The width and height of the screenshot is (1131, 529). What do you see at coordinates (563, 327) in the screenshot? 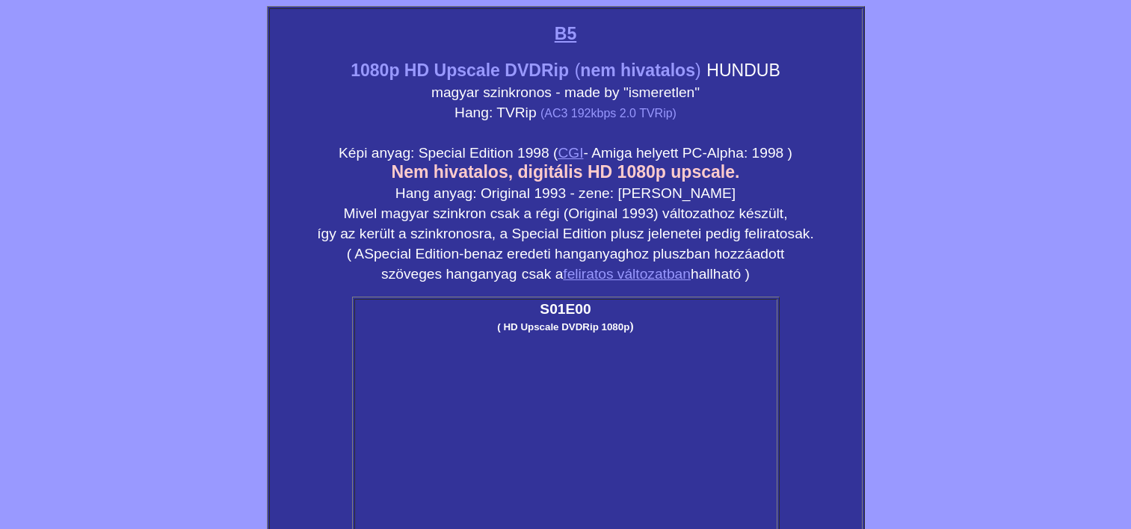
I see `small: ( HD Upscale DVDRip 1080p` at bounding box center [563, 327].